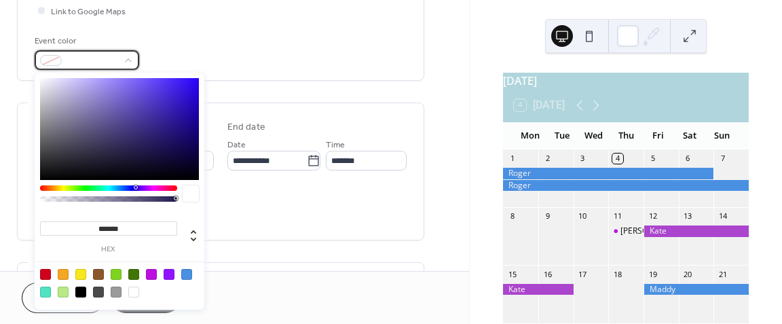 This screenshot has height=324, width=782. What do you see at coordinates (583, 216) in the screenshot?
I see `div: 10` at bounding box center [583, 216].